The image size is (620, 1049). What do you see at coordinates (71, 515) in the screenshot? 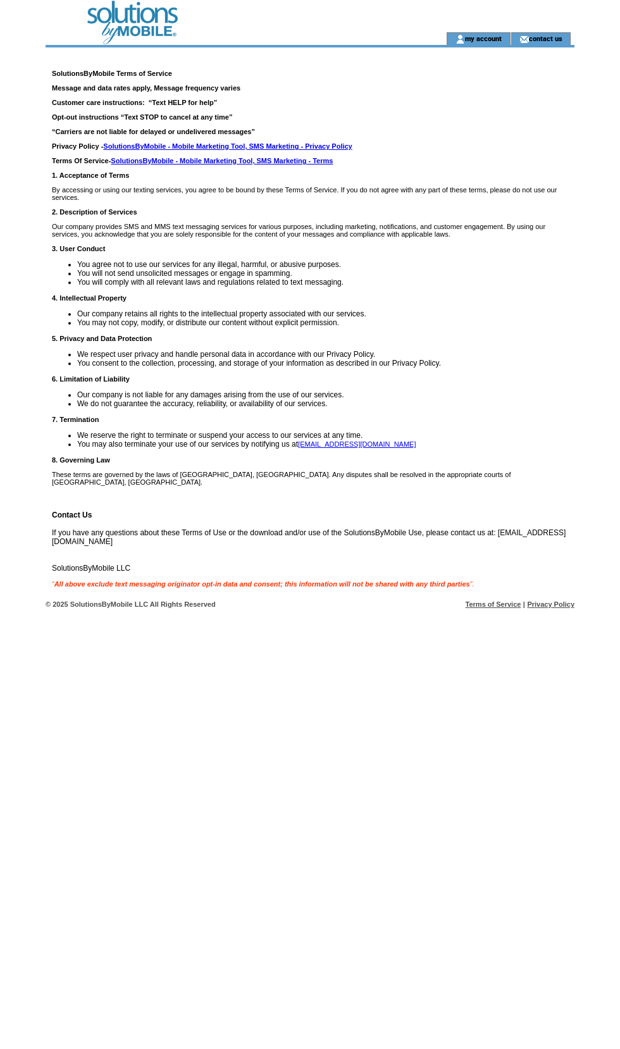
I see `strong: Contact Us` at bounding box center [71, 515].